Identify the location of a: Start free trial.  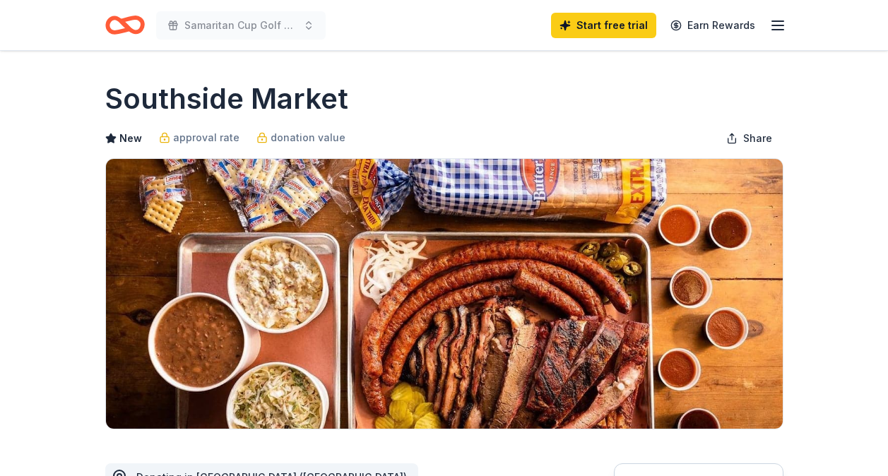
(604, 25).